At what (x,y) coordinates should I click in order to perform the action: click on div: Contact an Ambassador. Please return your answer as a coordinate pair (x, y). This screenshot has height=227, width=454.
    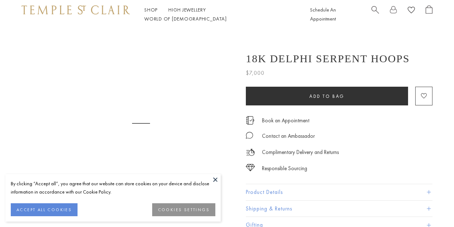
    Looking at the image, I should click on (288, 136).